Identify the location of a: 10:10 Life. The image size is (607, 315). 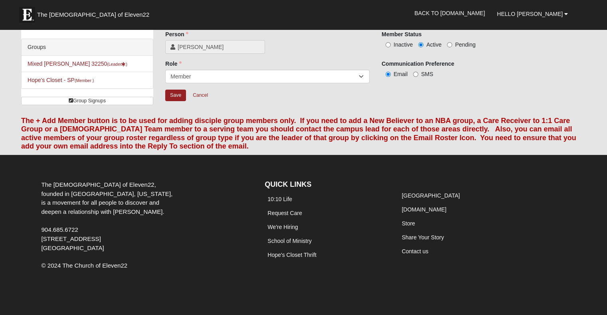
(280, 199).